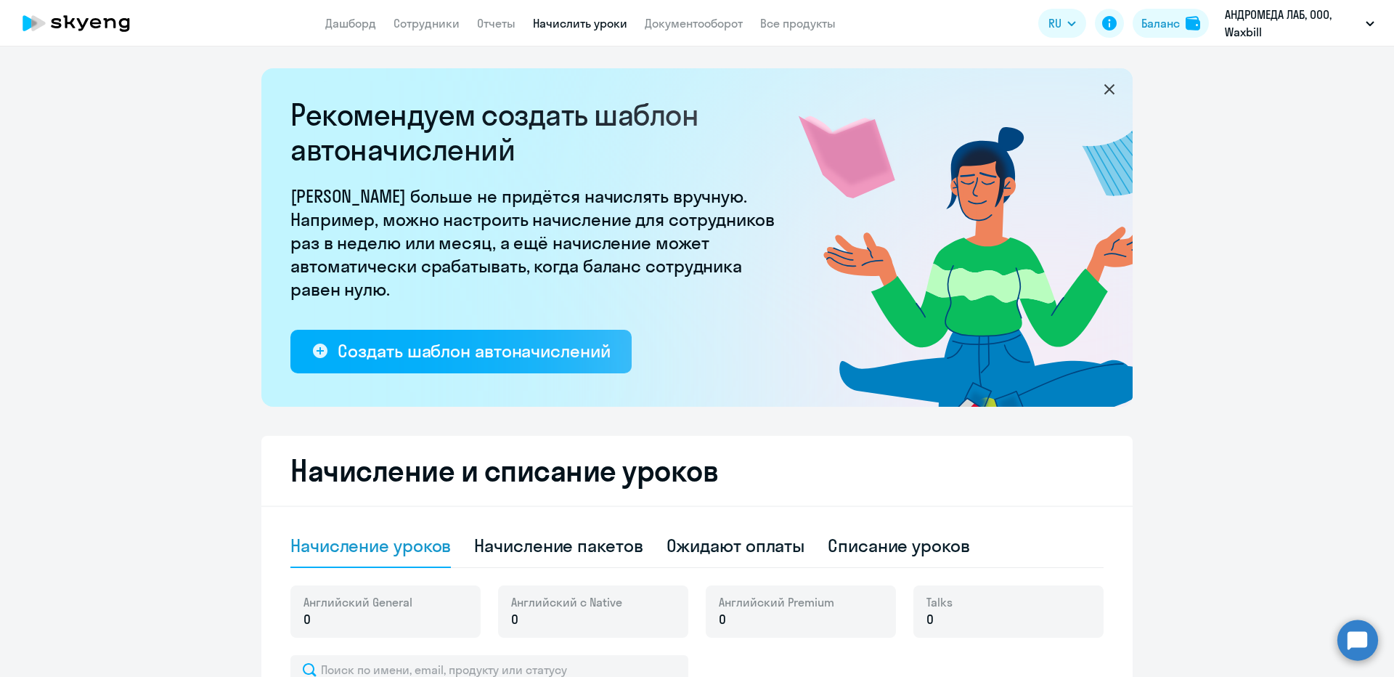 The width and height of the screenshot is (1394, 677). Describe the element at coordinates (370, 545) in the screenshot. I see `div: Начисление уроков` at that location.